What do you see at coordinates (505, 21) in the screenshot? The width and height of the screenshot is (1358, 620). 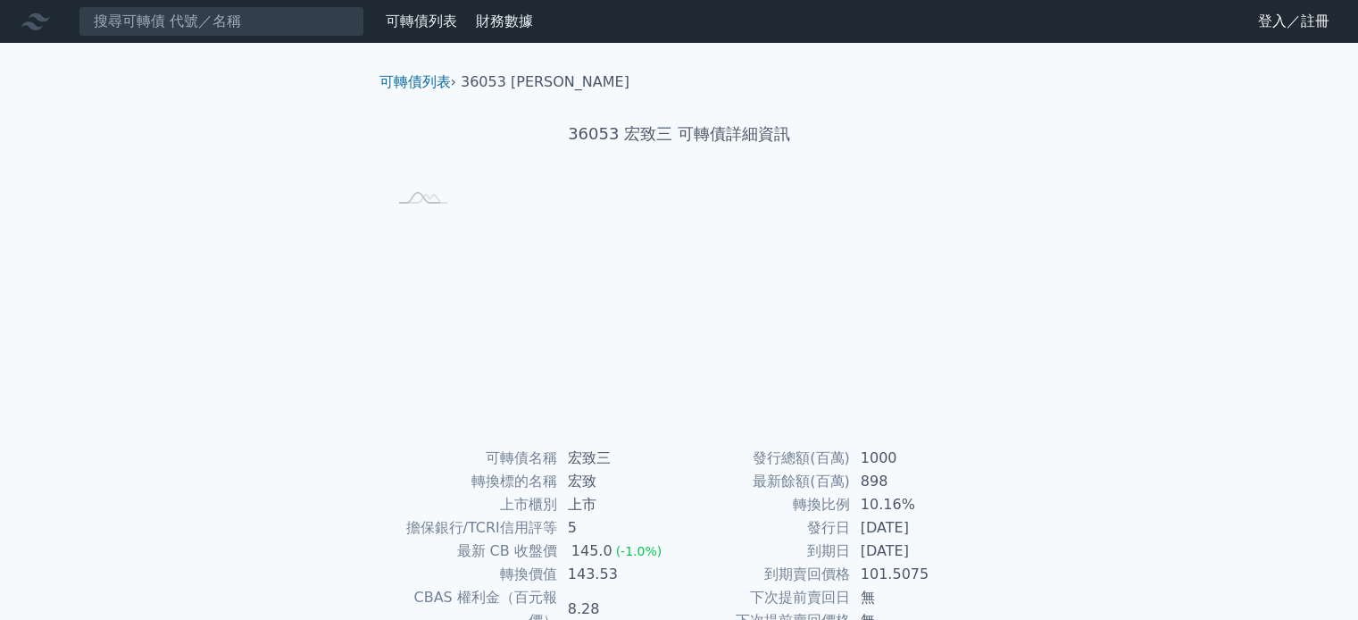 I see `a: 財務數據` at bounding box center [505, 21].